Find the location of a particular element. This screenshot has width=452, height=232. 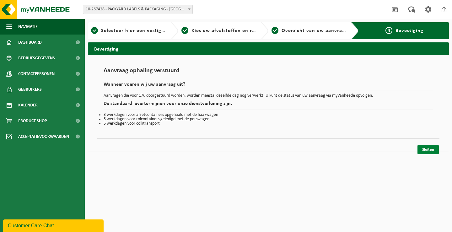

span: Selecteer hier een vestiging is located at coordinates (135, 31).